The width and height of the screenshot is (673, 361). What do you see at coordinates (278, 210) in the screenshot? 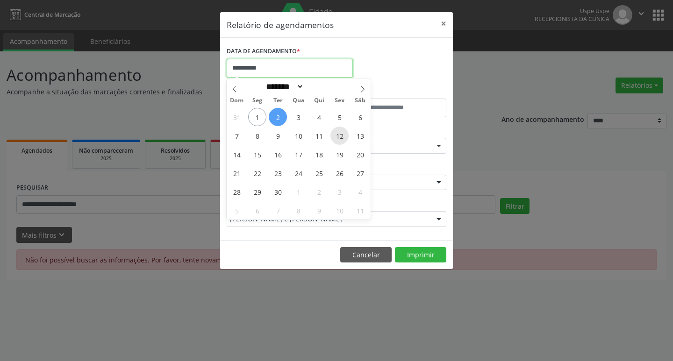
I see `span: Outubro 7, 2025` at bounding box center [278, 210].